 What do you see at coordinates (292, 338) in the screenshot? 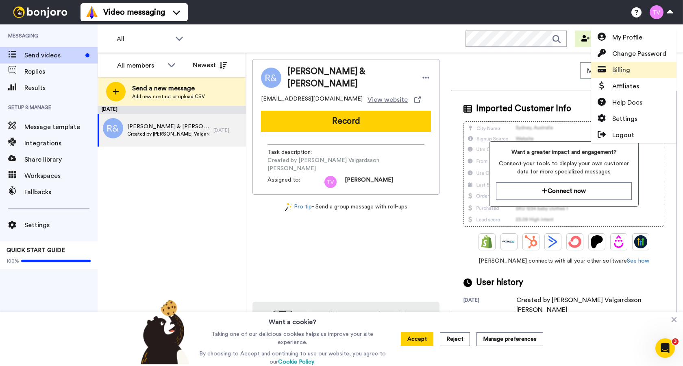
I see `p: Taking one of our delicious cookies helps us improve your site experience.` at bounding box center [292, 338].